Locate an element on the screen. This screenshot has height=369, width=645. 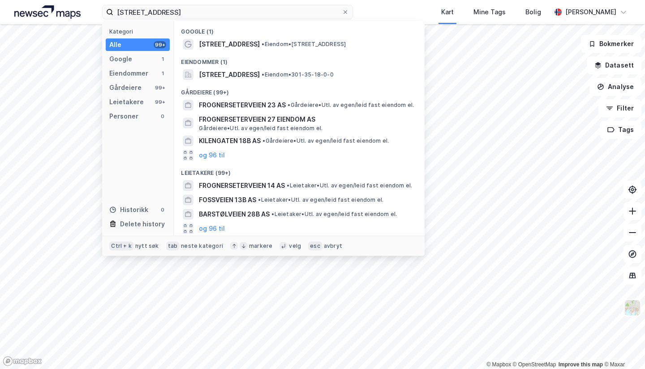
span: Eiendom • 301-35-18-0-0 is located at coordinates (297, 75).